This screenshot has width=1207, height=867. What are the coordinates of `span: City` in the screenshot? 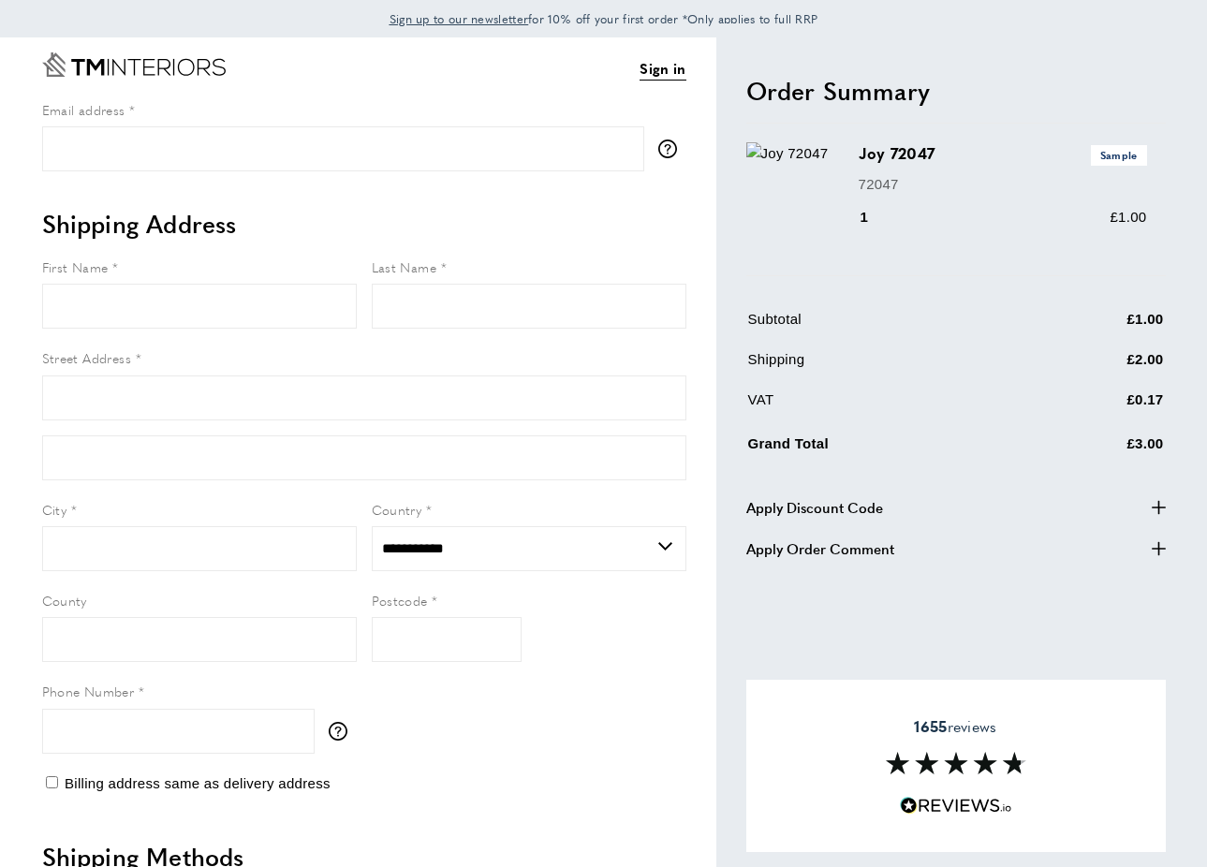 It's located at (54, 509).